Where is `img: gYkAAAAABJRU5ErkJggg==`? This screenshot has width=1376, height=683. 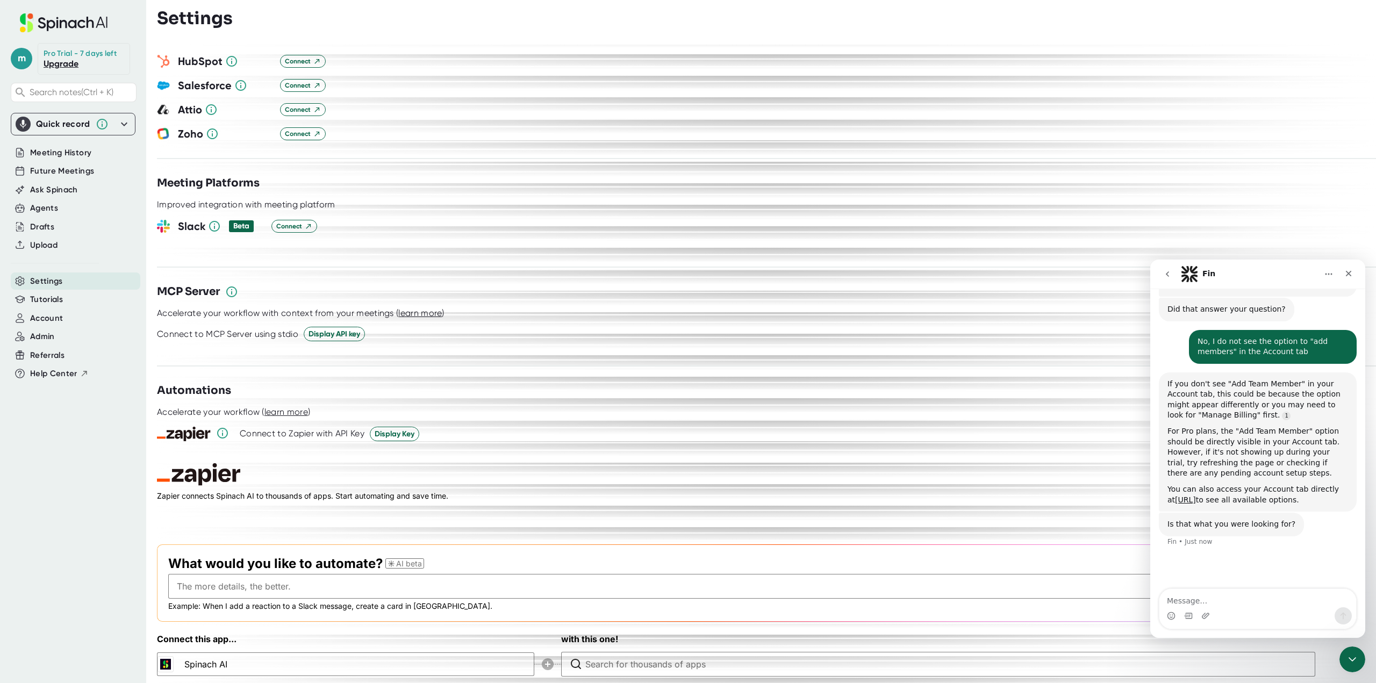 img: gYkAAAAABJRU5ErkJggg== is located at coordinates (163, 85).